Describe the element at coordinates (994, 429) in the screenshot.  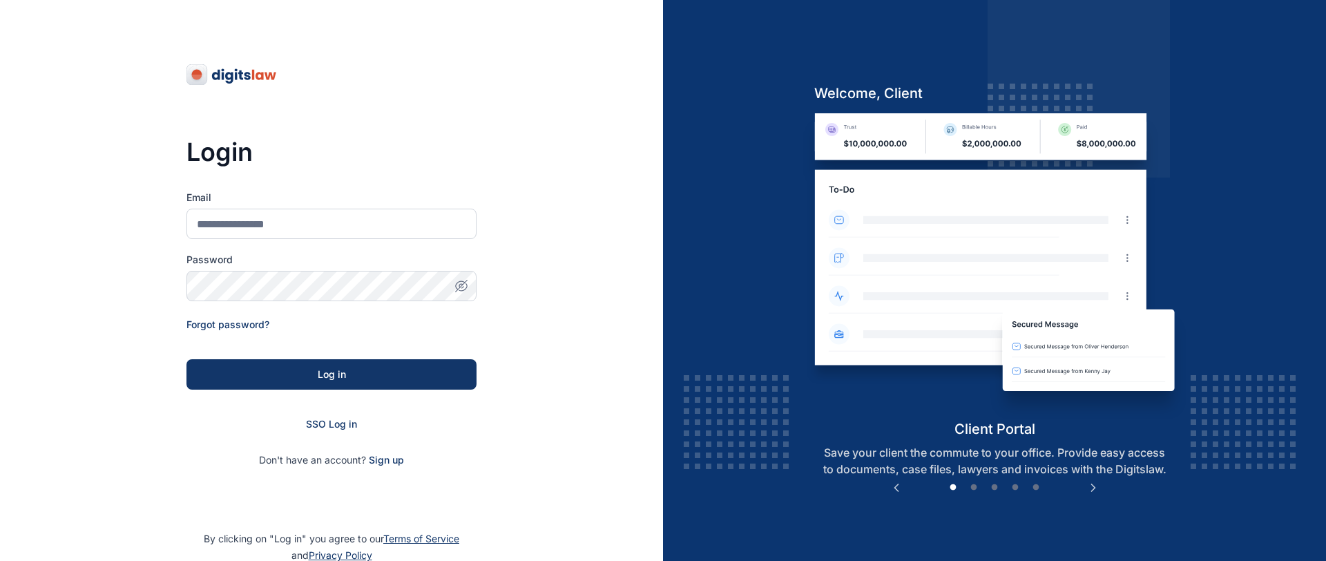
I see `h5: client portal` at that location.